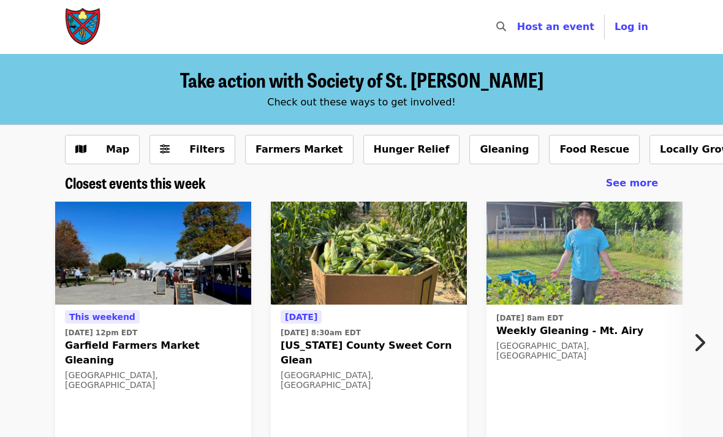 This screenshot has height=437, width=723. What do you see at coordinates (361, 102) in the screenshot?
I see `div: Check out these ways to get involved!` at bounding box center [361, 102].